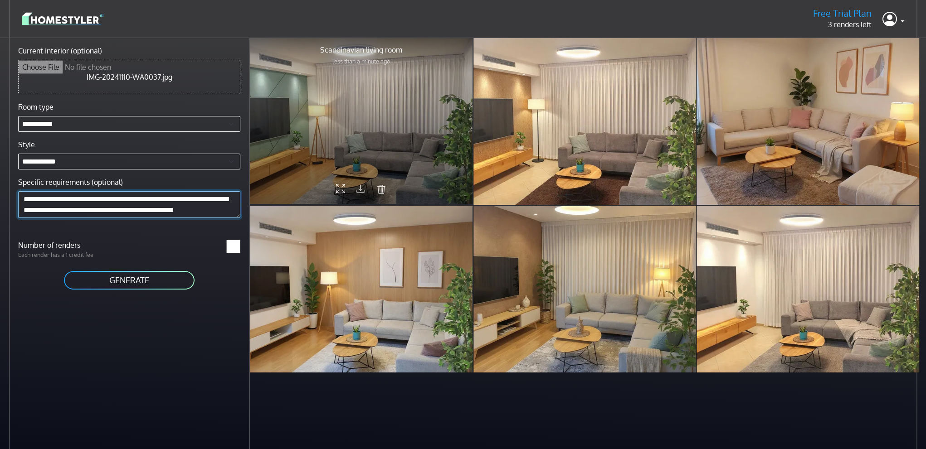 This screenshot has height=449, width=926. I want to click on p: less than a minute ago, so click(361, 61).